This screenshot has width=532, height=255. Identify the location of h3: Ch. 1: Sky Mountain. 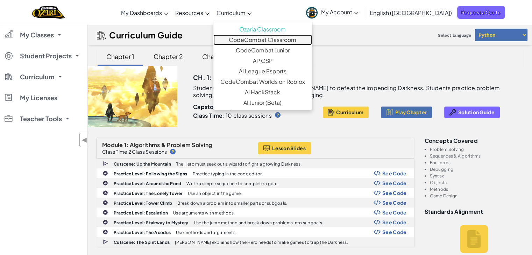
(228, 78).